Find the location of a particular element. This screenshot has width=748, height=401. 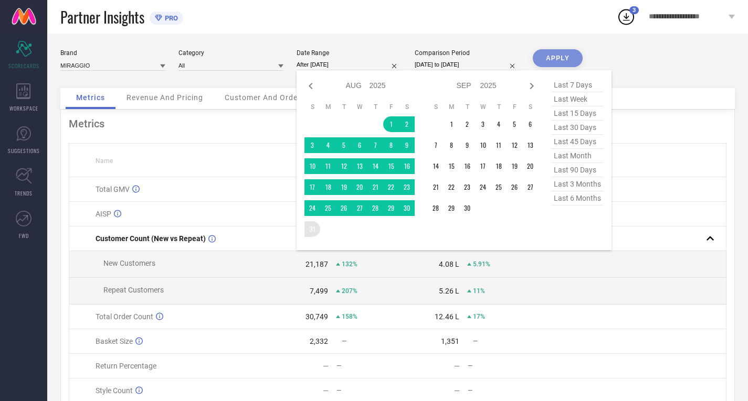

span: last 3 months is located at coordinates (577, 184).